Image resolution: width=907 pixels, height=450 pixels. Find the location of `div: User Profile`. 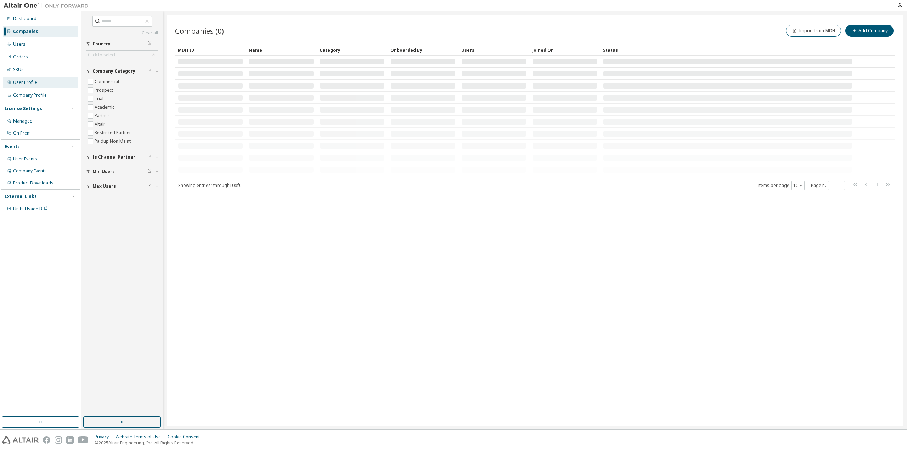

div: User Profile is located at coordinates (25, 83).